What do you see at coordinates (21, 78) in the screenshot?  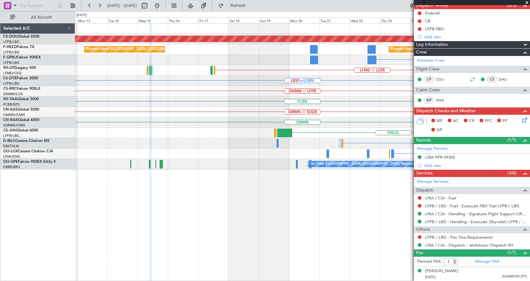 I see `a: CS-DTRFalcon 2000` at bounding box center [21, 78].